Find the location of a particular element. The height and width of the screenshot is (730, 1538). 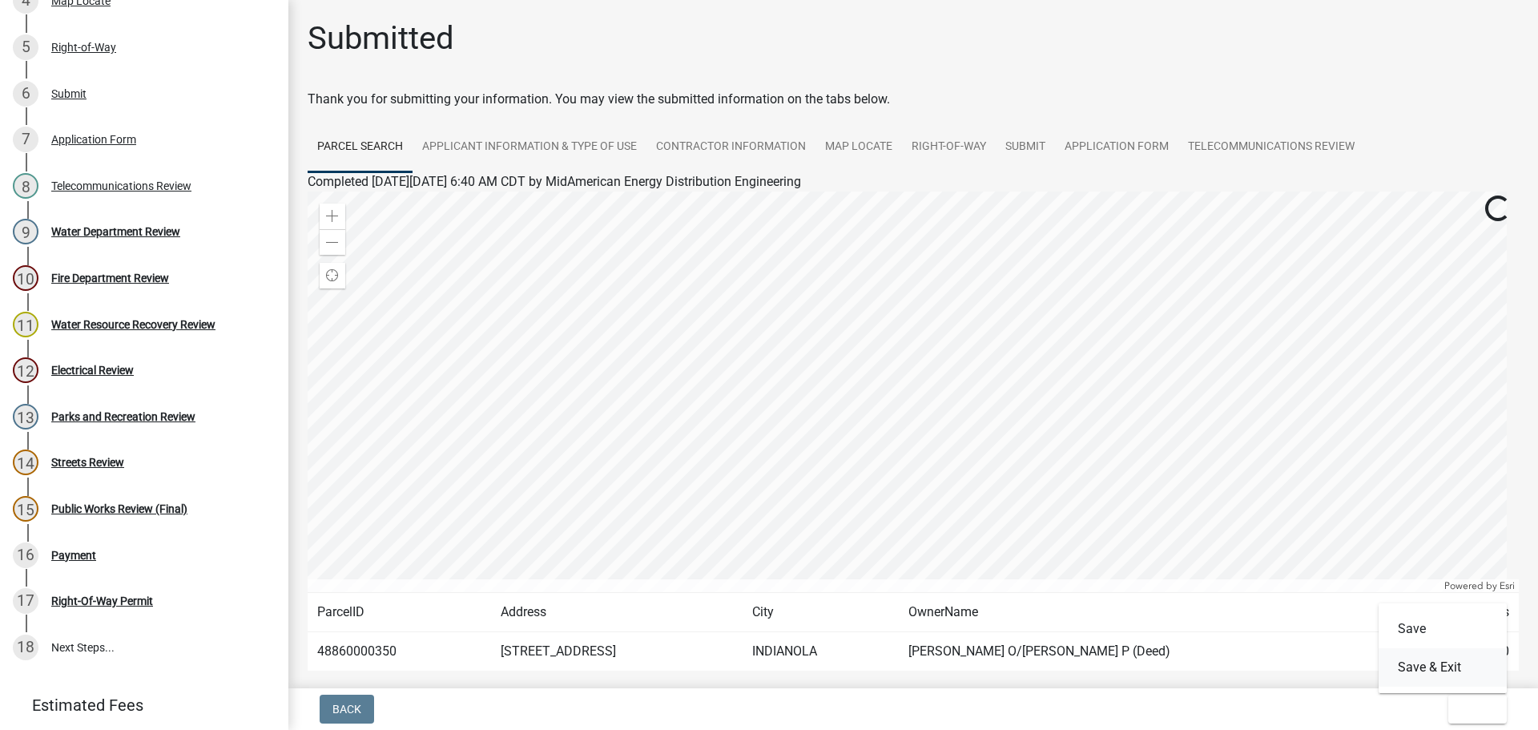

td: ParcelID is located at coordinates (399, 612).